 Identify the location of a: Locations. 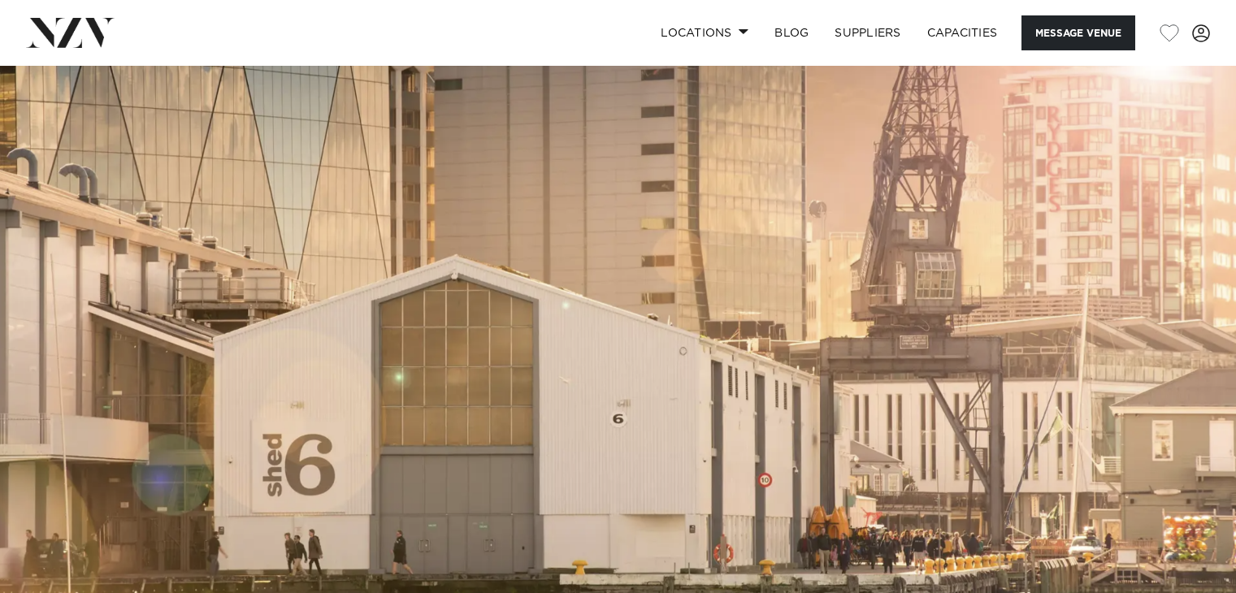
(705, 33).